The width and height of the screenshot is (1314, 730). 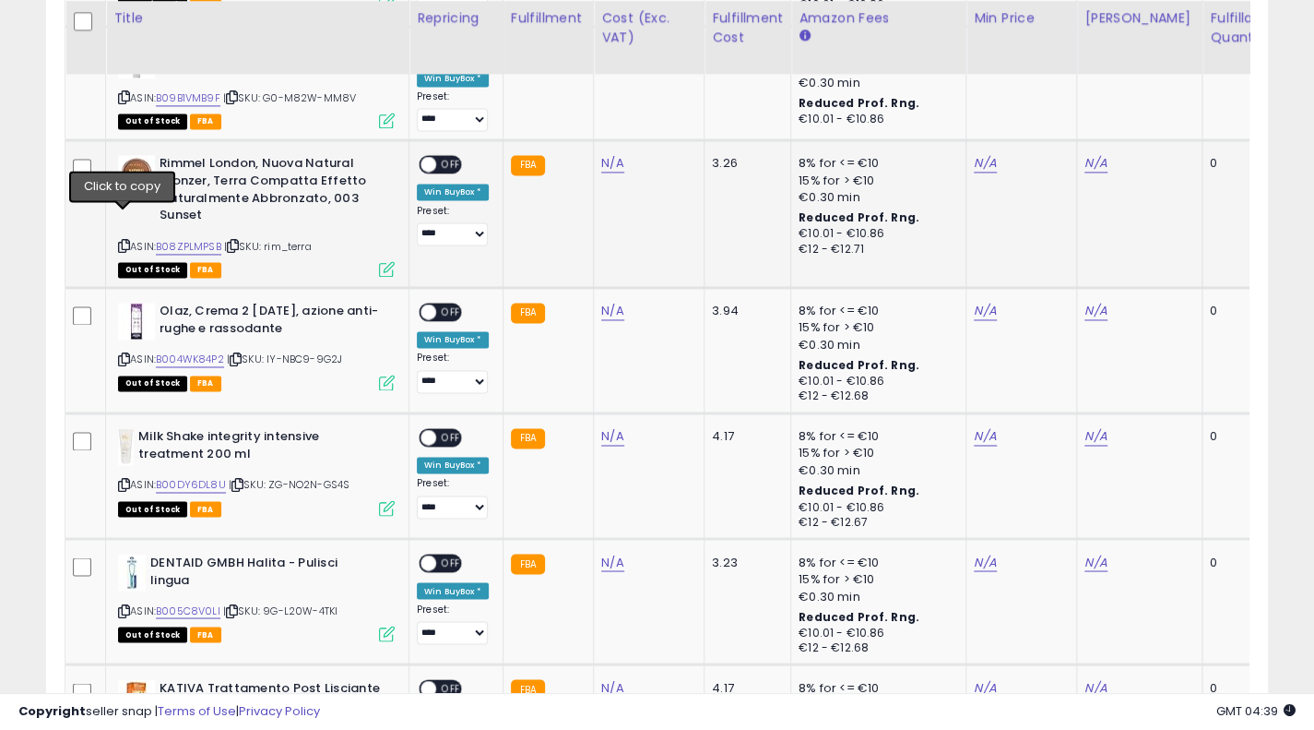 I want to click on a: B004WK84P2, so click(x=190, y=359).